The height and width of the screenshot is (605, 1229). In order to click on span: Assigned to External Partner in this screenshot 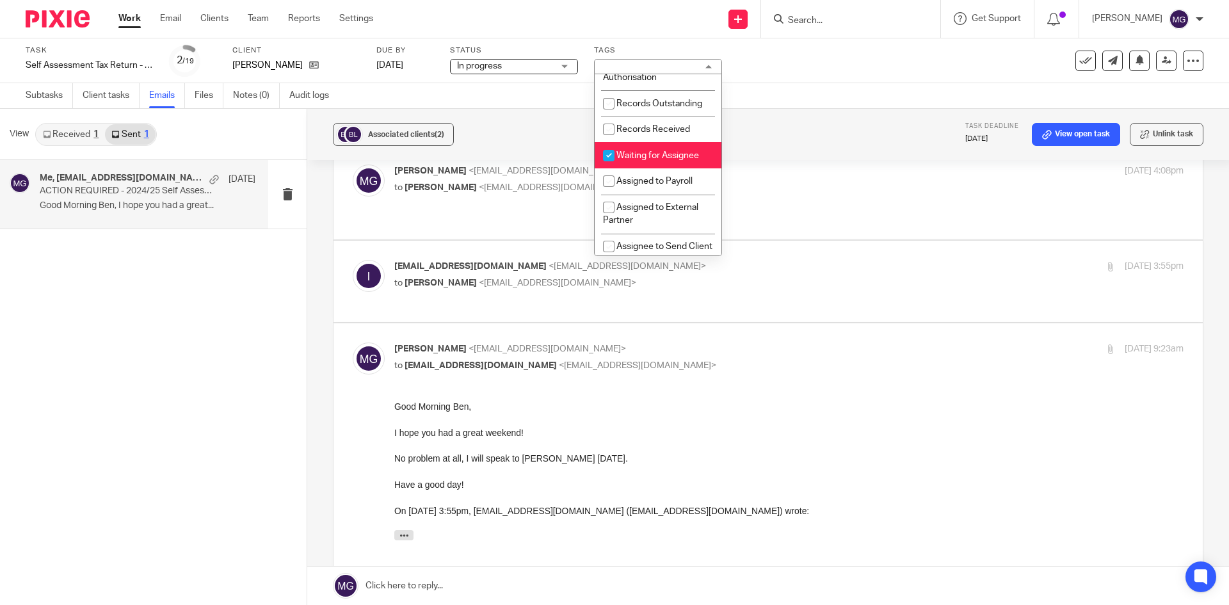, I will do `click(650, 214)`.